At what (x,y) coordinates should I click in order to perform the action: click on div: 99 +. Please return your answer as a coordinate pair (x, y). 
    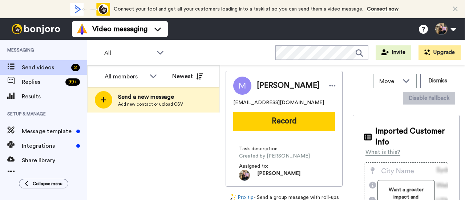
    Looking at the image, I should click on (73, 82).